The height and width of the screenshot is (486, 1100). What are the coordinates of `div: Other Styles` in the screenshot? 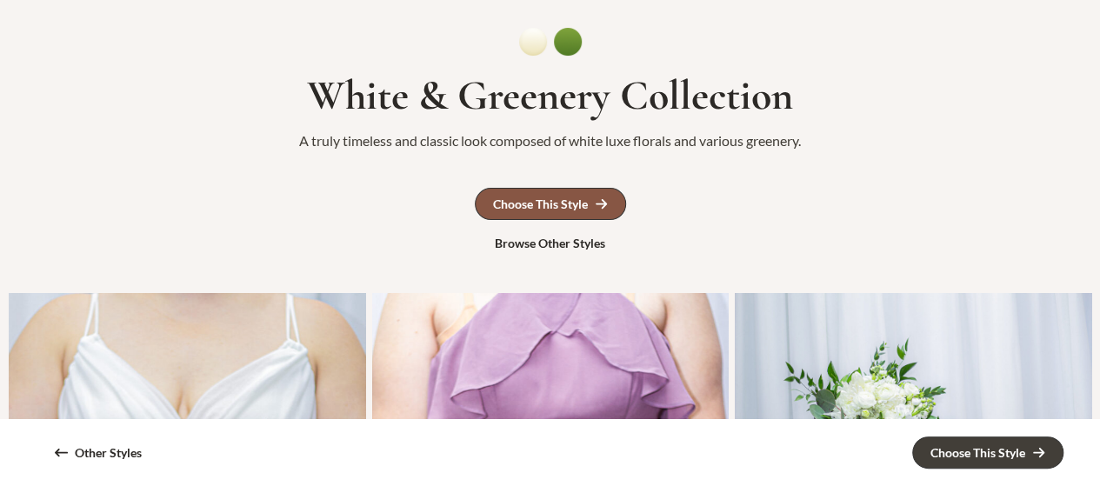 It's located at (108, 453).